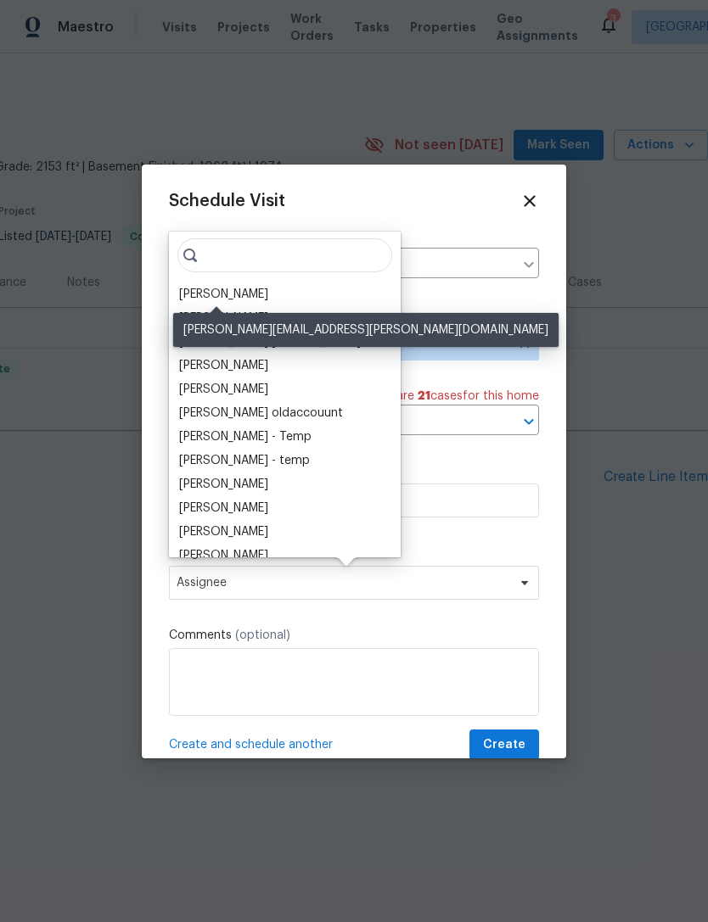 The width and height of the screenshot is (708, 922). I want to click on span: Create, so click(504, 745).